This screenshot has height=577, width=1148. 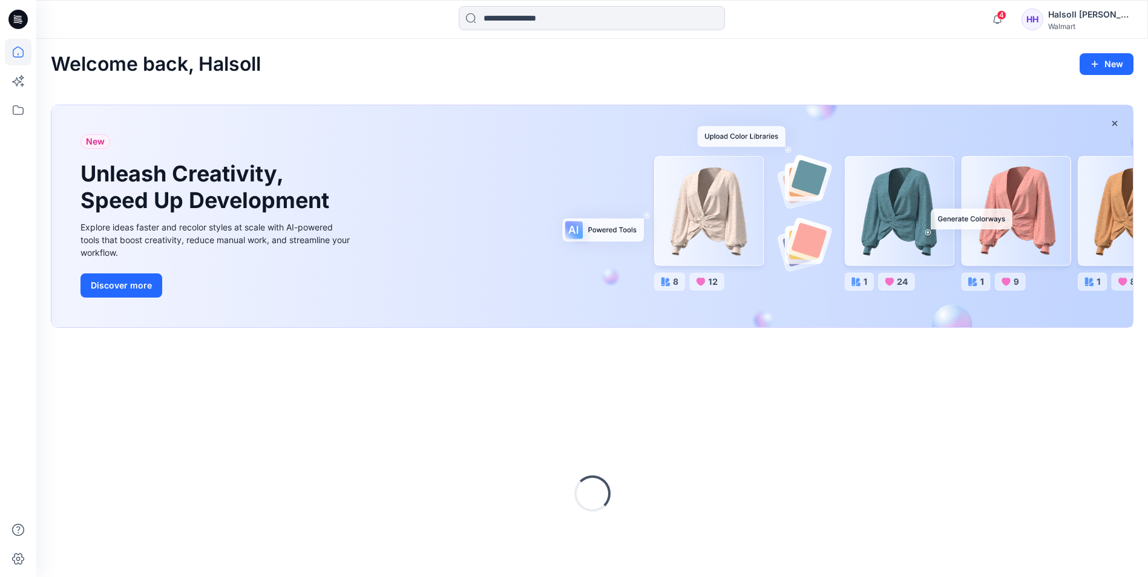 I want to click on h1: Unleash Creativity, Speed Up Development, so click(x=208, y=187).